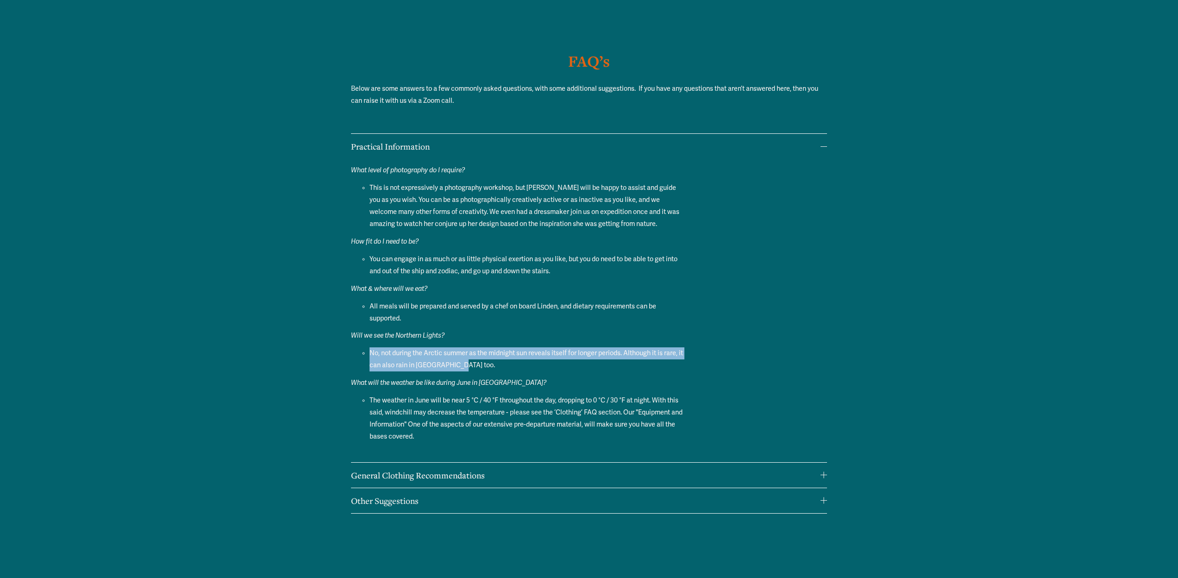  Describe the element at coordinates (589, 475) in the screenshot. I see `button: General Clothing Recommendations` at that location.